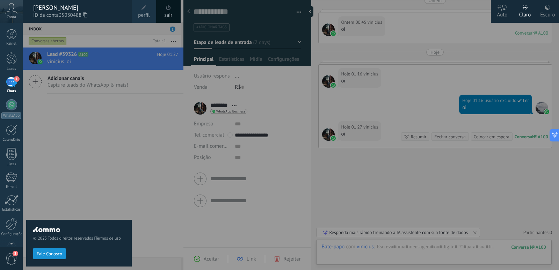 The width and height of the screenshot is (559, 270). I want to click on span: Conta, so click(11, 17).